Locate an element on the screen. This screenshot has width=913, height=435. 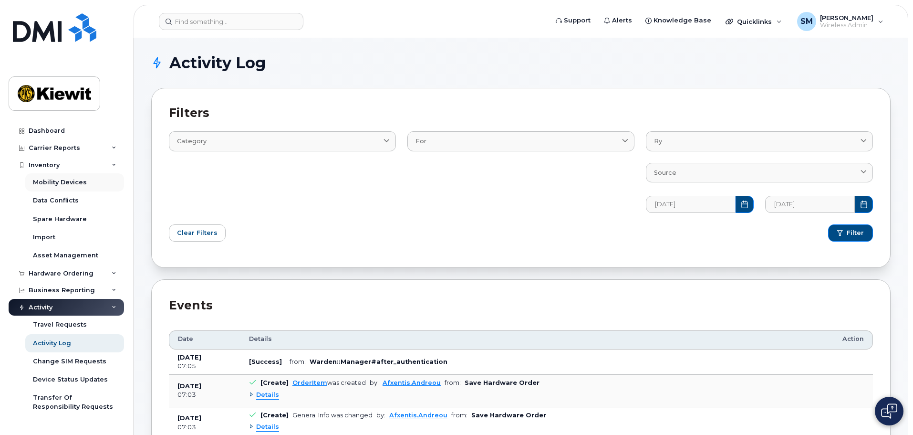
img: Open chat is located at coordinates (890, 411).